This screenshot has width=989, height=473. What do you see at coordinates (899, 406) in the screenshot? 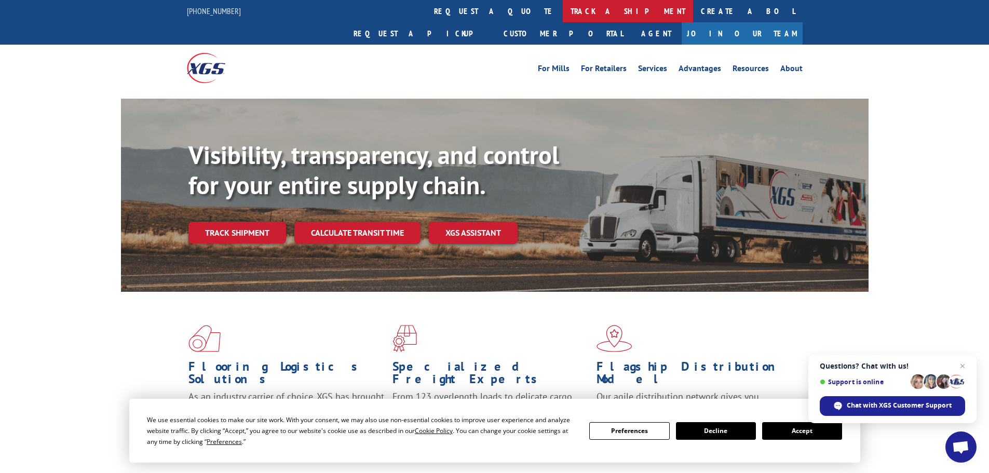
I see `span: Chat with XGS Customer Support` at bounding box center [899, 406].